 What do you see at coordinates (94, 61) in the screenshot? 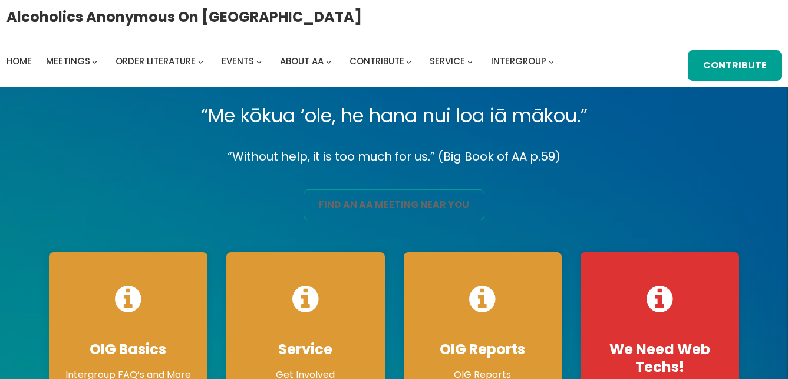
I see `button: Meetings submenu` at bounding box center [94, 61].